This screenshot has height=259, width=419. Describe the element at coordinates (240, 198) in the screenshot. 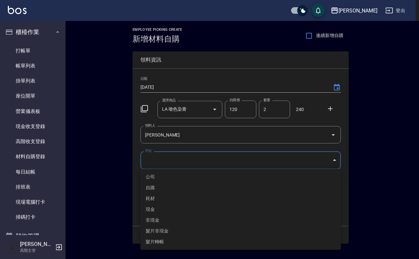

I see `li: 耗材` at that location.